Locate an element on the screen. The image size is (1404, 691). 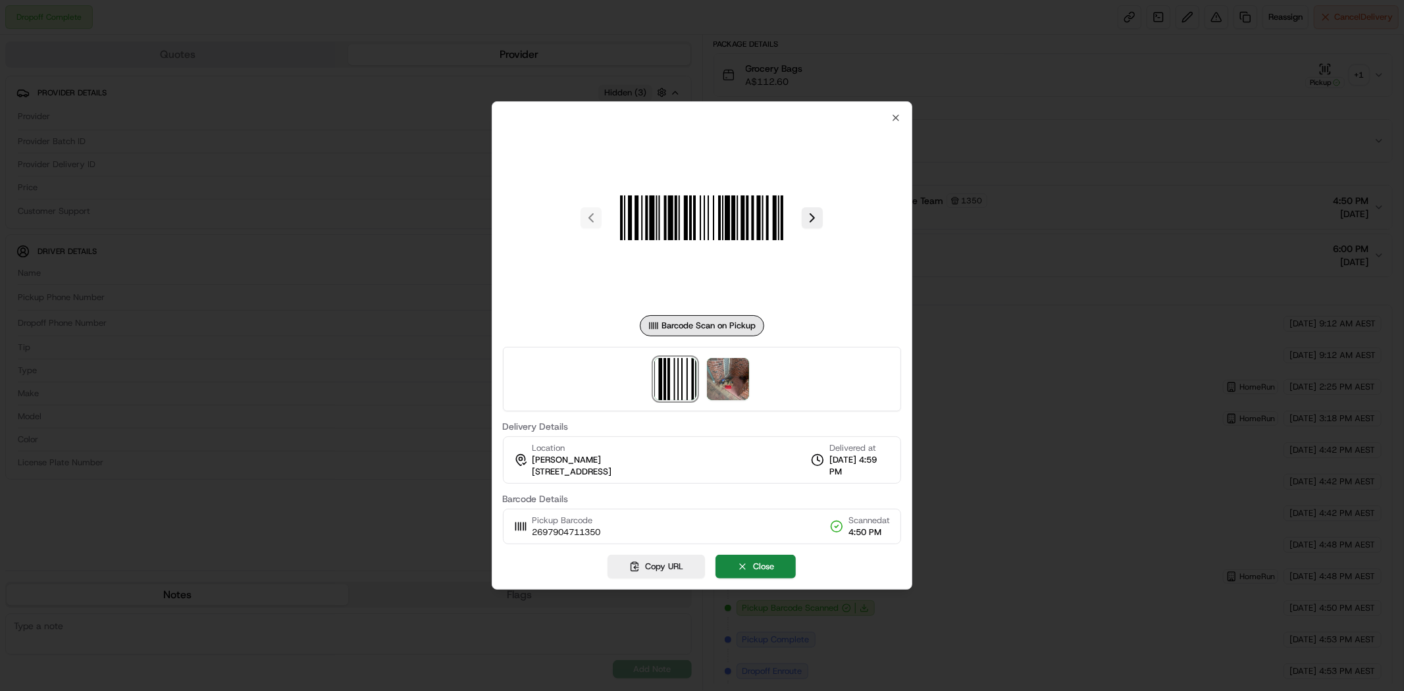
span: Scanned at is located at coordinates (869, 521).